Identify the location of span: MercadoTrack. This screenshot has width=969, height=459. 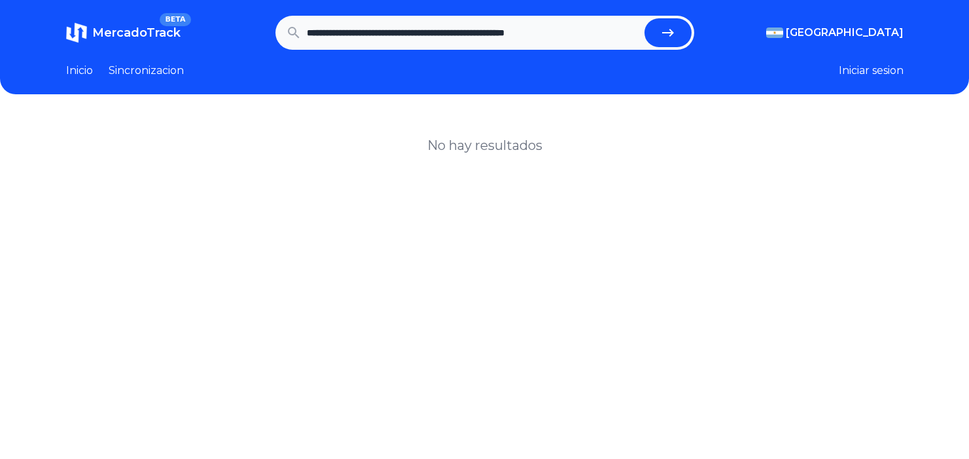
(136, 33).